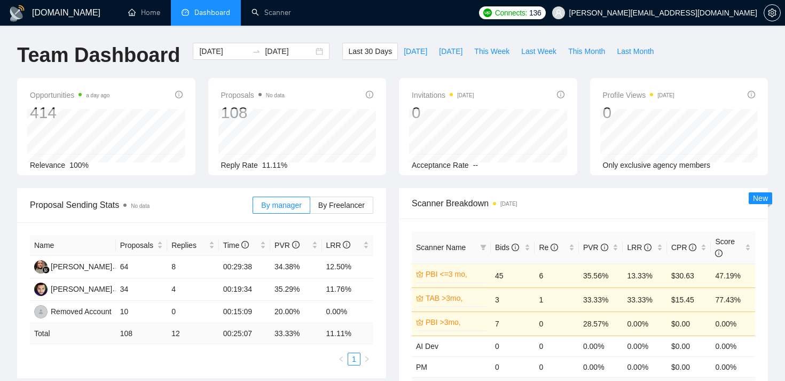  What do you see at coordinates (41, 289) in the screenshot?
I see `img: AA` at bounding box center [41, 289].